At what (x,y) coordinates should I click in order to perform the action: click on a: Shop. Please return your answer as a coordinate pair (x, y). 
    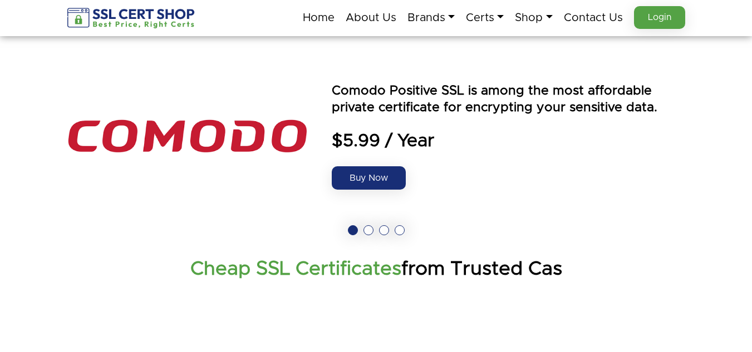
    Looking at the image, I should click on (533, 18).